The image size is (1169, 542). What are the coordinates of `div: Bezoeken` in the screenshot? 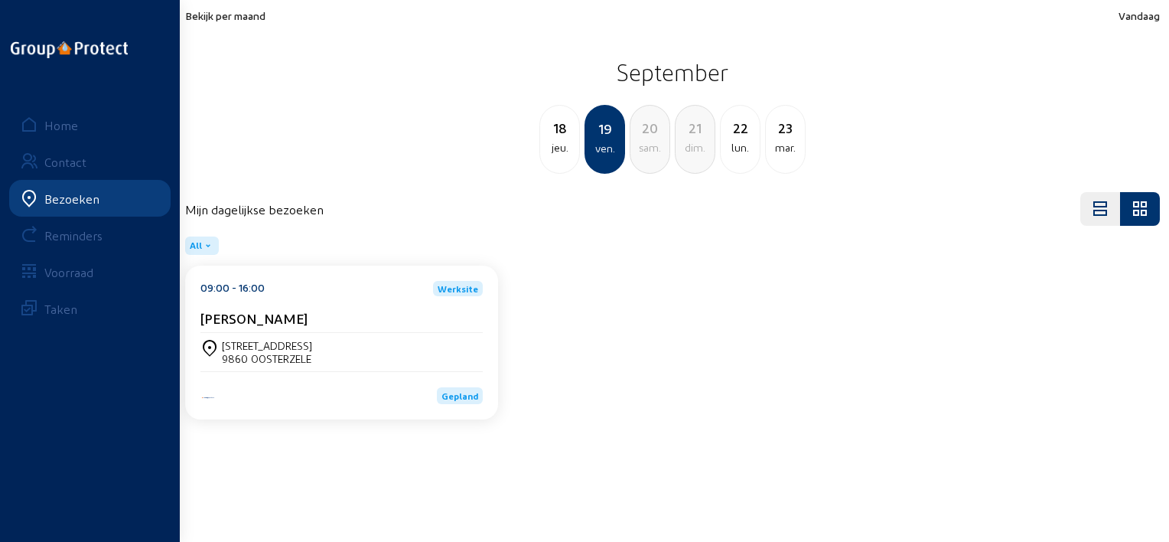 It's located at (72, 198).